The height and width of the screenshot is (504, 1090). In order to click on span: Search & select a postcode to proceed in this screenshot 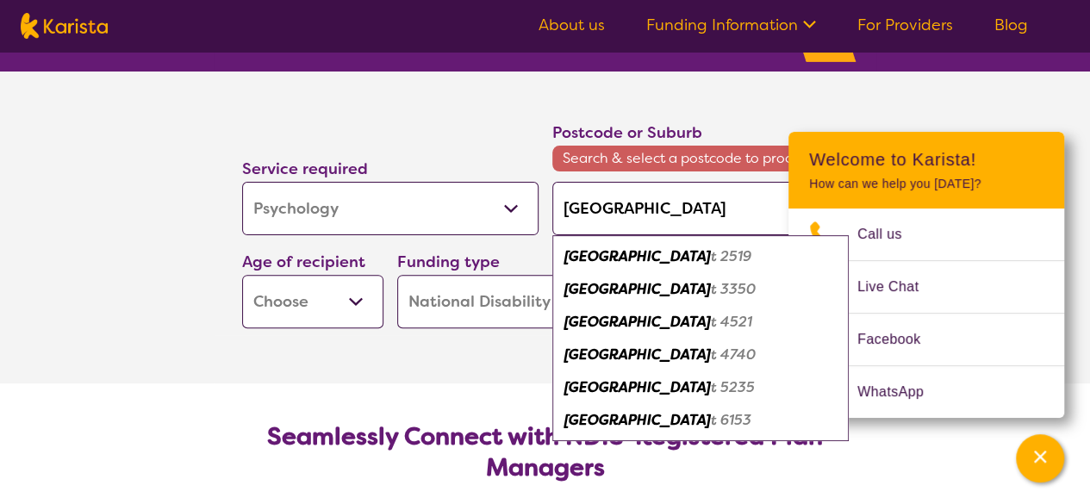, I will do `click(701, 159)`.